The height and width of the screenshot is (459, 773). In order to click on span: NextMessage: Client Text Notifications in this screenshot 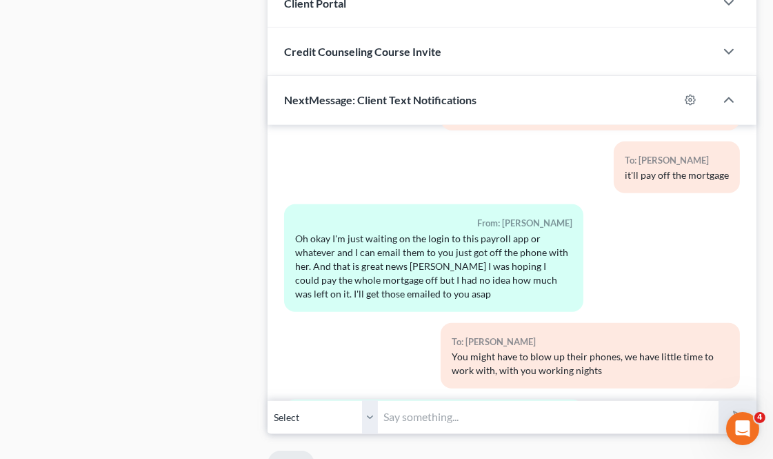, I will do `click(380, 99)`.